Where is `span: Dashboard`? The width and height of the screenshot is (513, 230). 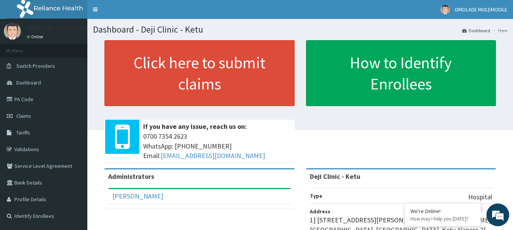 span: Dashboard is located at coordinates (28, 83).